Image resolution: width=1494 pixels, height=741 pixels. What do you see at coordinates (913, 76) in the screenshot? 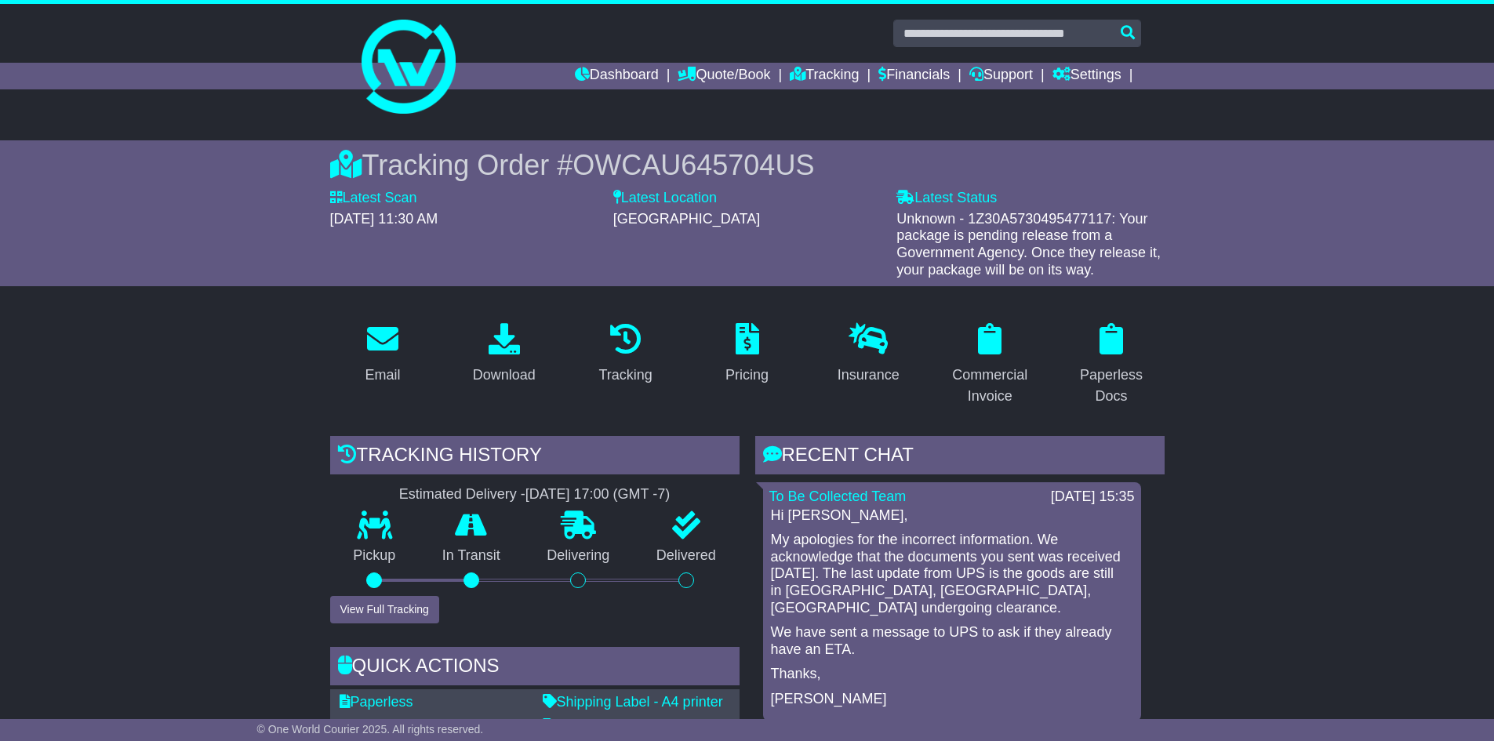
I see `a: Financials` at bounding box center [913, 76].